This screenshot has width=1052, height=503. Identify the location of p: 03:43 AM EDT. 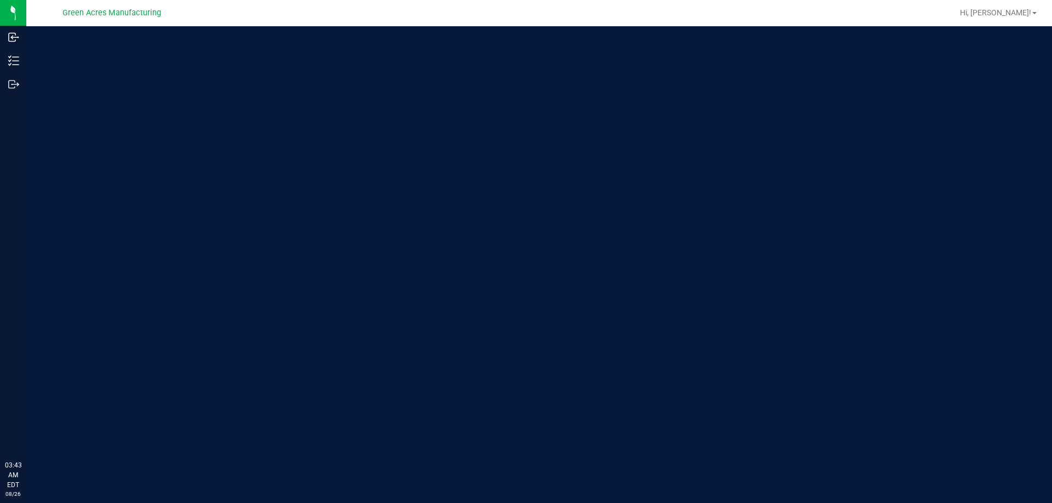
(13, 475).